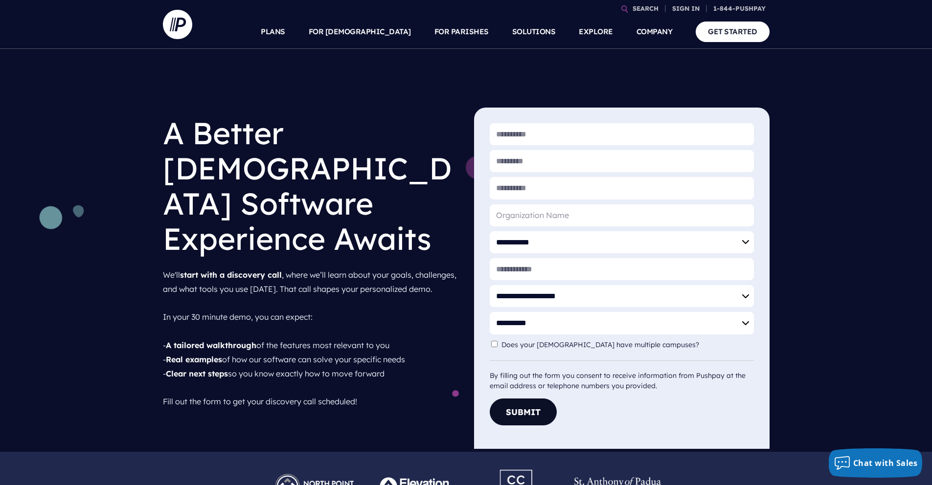 The height and width of the screenshot is (485, 932). What do you see at coordinates (622, 376) in the screenshot?
I see `div: By filling out the form you consent to receive information from Pushpay at the email address or t...` at bounding box center [622, 376].